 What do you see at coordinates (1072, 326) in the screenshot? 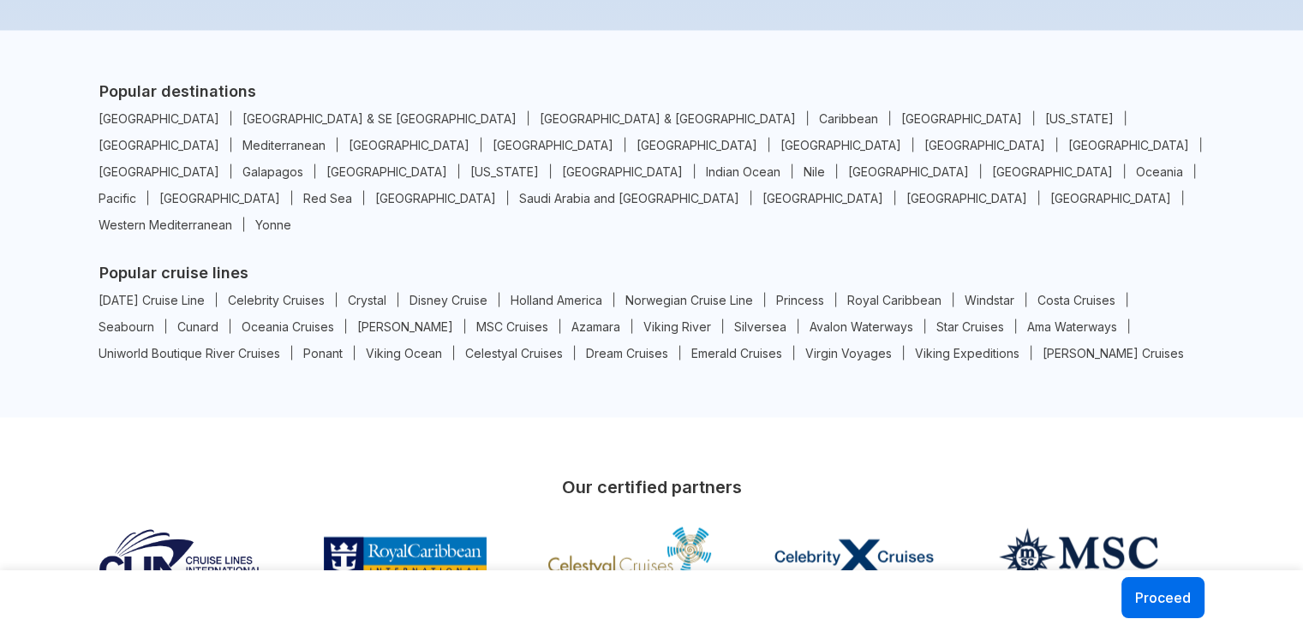
I see `a: Ama Waterways` at bounding box center [1072, 326].